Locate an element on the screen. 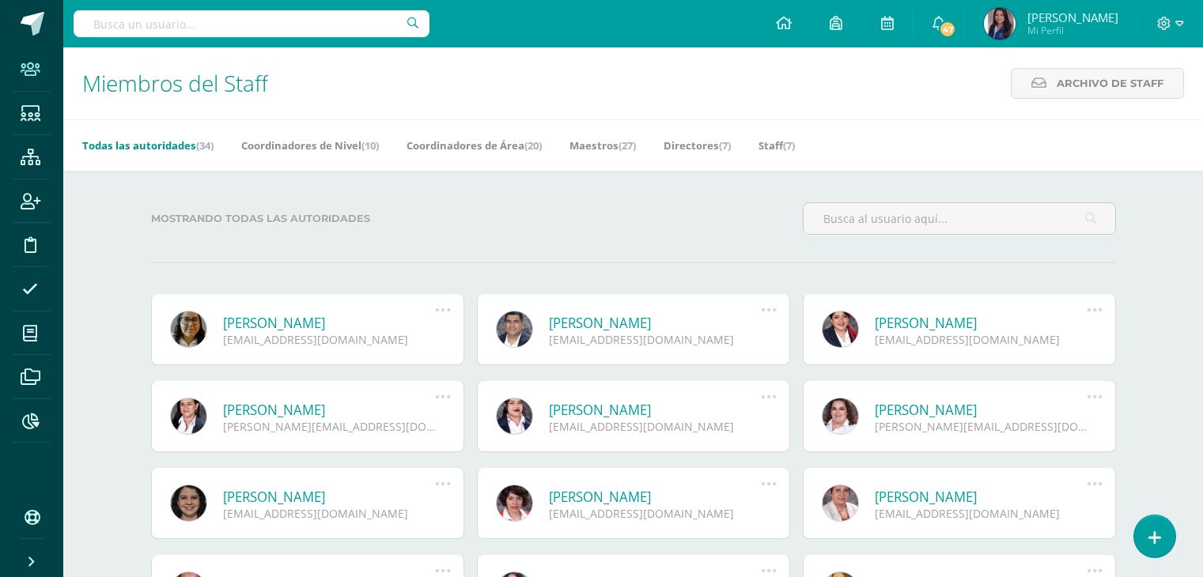 Image resolution: width=1203 pixels, height=577 pixels. a: Maestros(27) is located at coordinates (603, 146).